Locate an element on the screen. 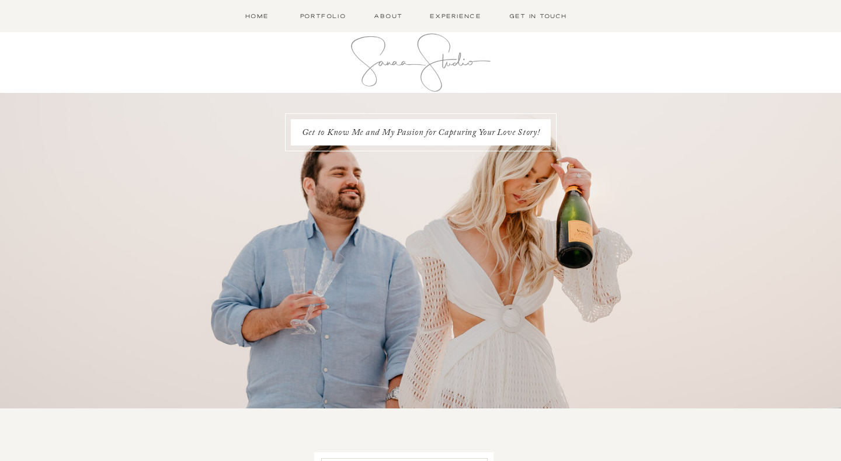  a: Portfolio is located at coordinates (323, 16).